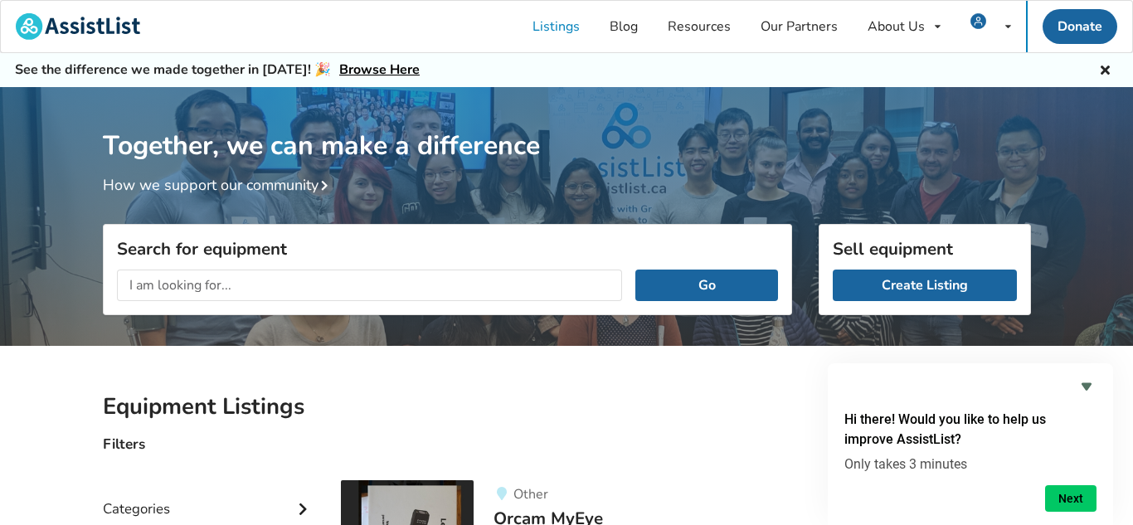  Describe the element at coordinates (1071, 498) in the screenshot. I see `button: Next question` at that location.